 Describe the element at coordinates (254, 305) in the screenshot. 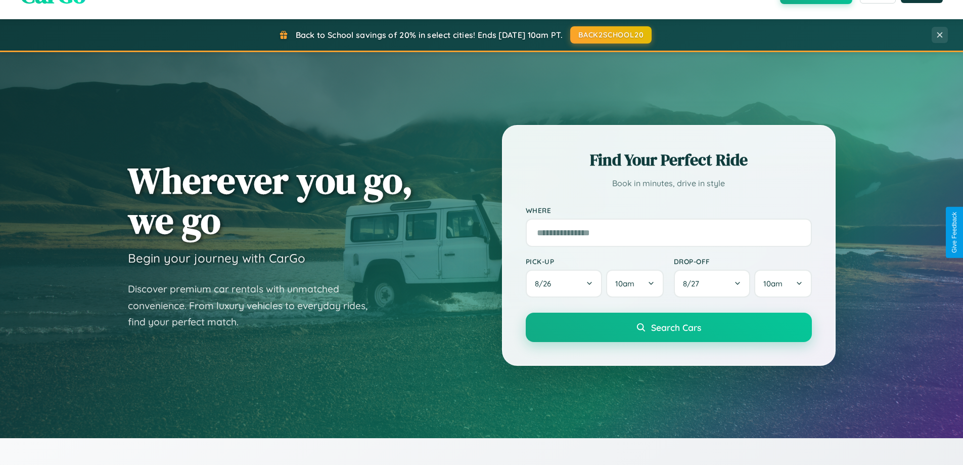

I see `p: Discover premium car rentals with unmatched convenience. From luxury vehicles to everyday rides, ...` at that location.